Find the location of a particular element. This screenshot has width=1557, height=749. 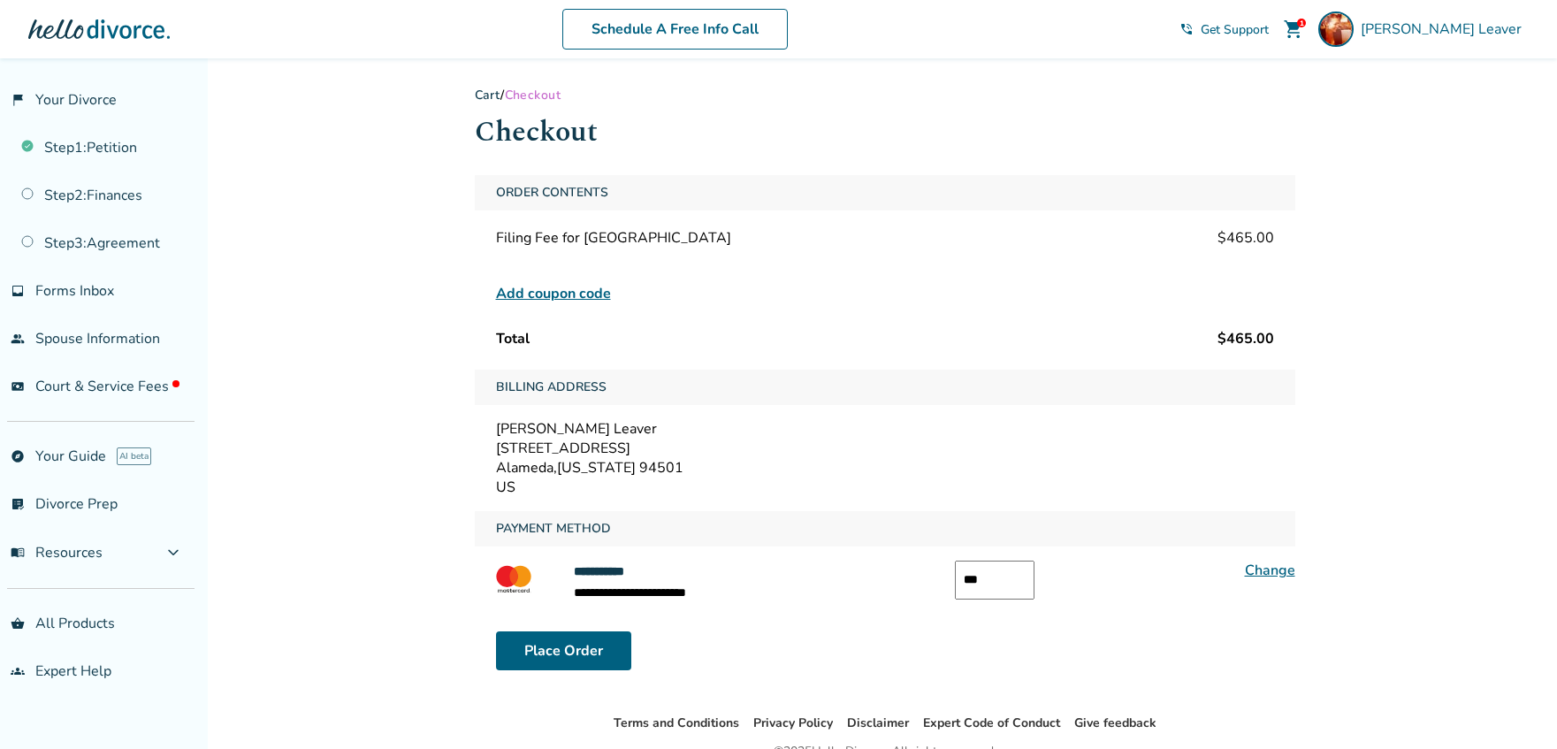

span: shopping_cart is located at coordinates (1293, 29).